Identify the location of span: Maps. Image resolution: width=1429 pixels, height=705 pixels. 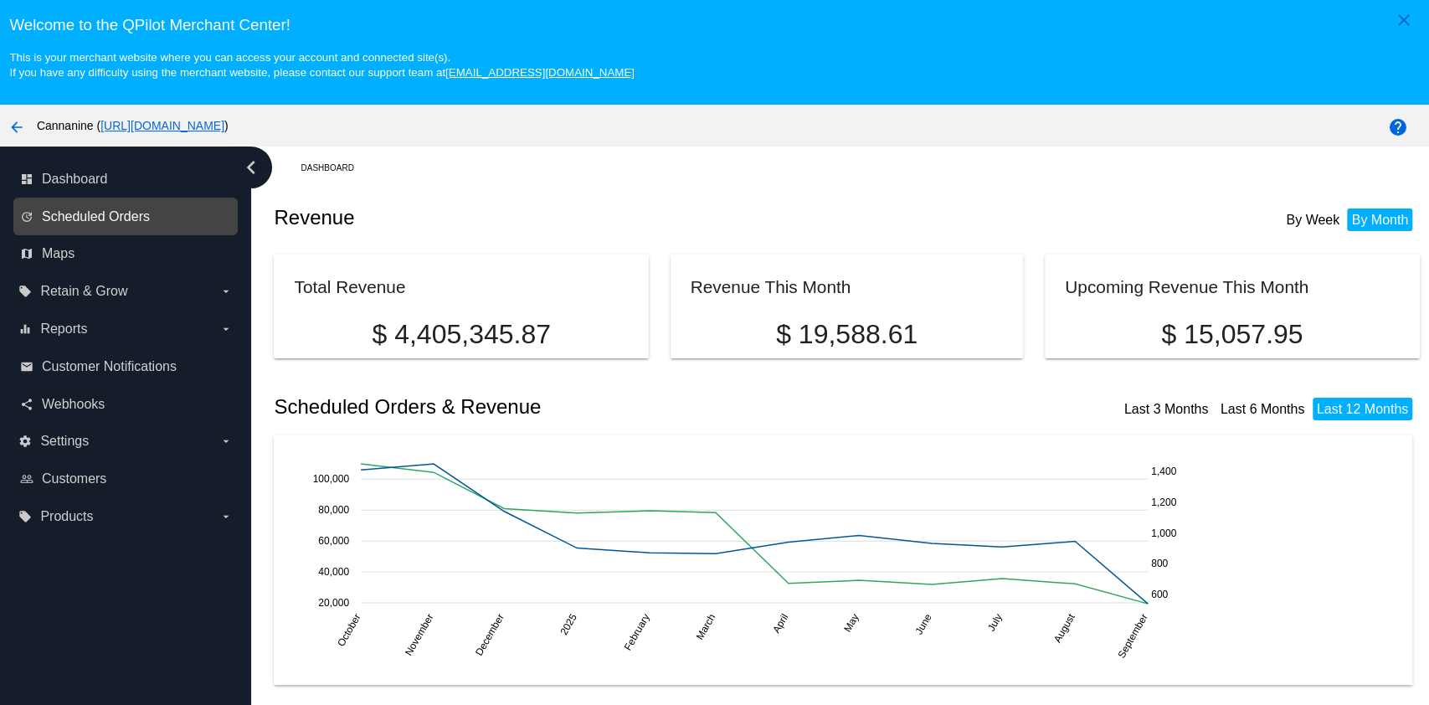
(58, 254).